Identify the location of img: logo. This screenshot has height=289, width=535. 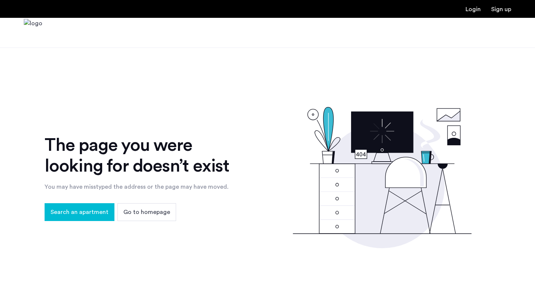
(33, 33).